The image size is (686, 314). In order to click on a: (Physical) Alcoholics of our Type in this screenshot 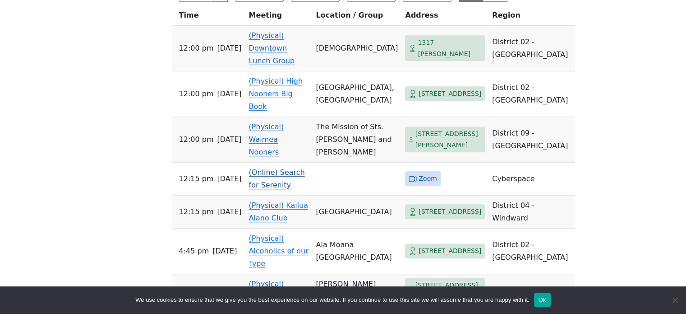, I will do `click(279, 250)`.